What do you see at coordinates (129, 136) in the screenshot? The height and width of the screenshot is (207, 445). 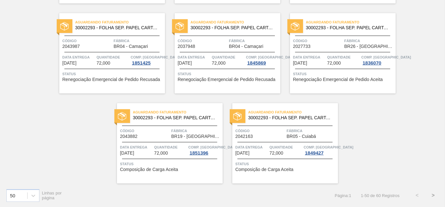 I see `span: 2043882` at bounding box center [129, 136].